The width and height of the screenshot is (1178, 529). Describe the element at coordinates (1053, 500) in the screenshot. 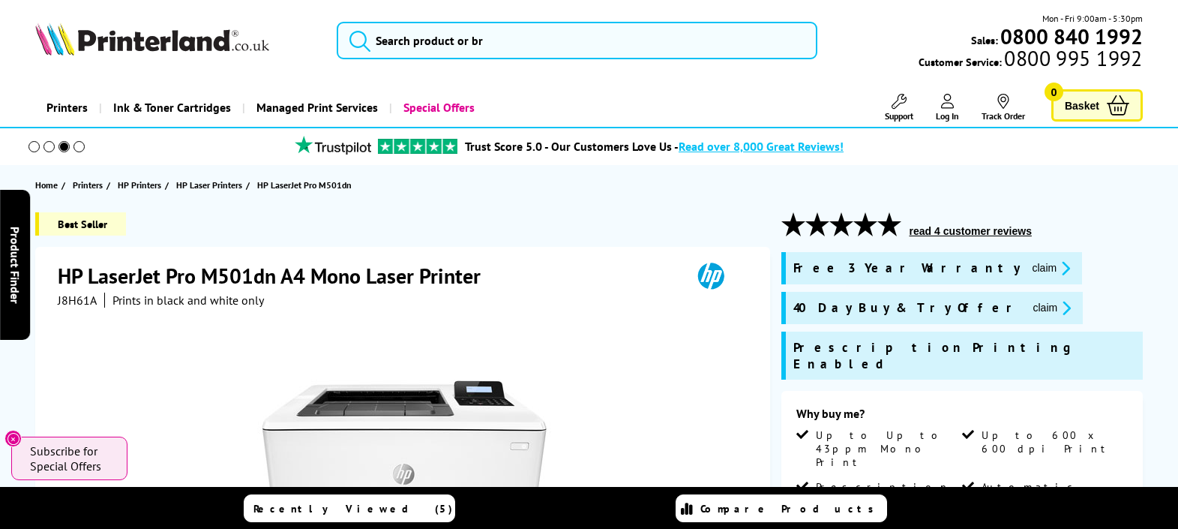

I see `span: Automatic Double Sided Printing` at that location.